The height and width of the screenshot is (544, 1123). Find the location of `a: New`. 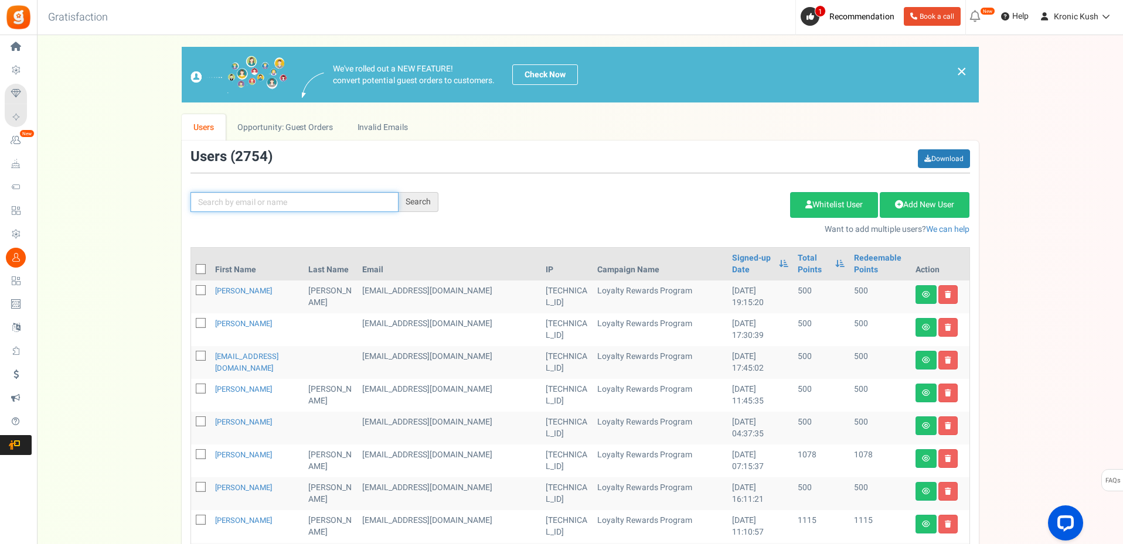

a: New is located at coordinates (18, 141).